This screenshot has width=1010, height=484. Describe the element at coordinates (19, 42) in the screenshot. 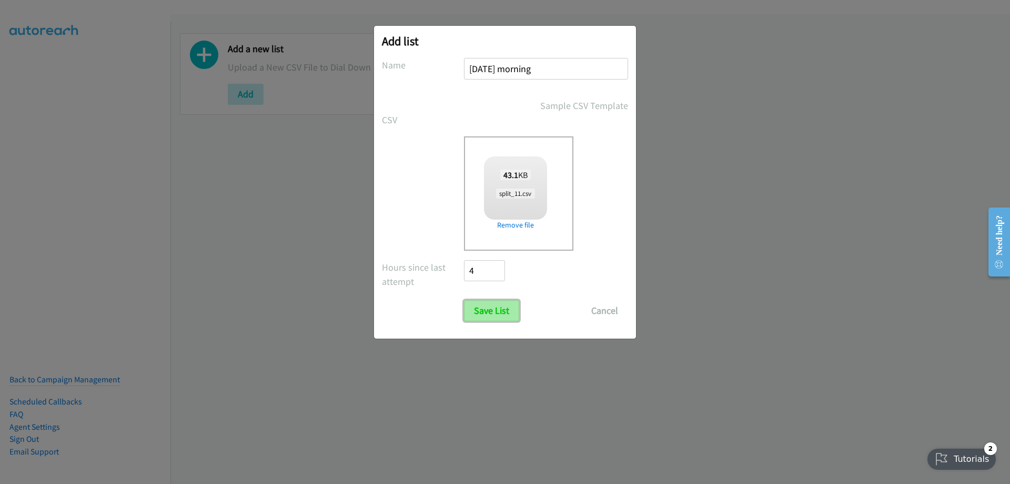

I see `div: Open Resource Center` at that location.